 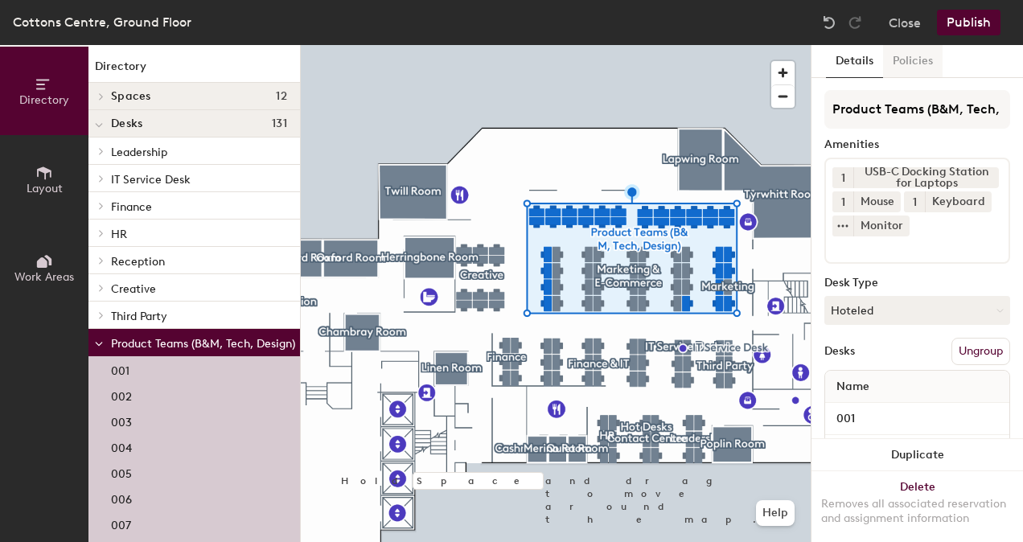 I want to click on span: Work Areas, so click(x=44, y=277).